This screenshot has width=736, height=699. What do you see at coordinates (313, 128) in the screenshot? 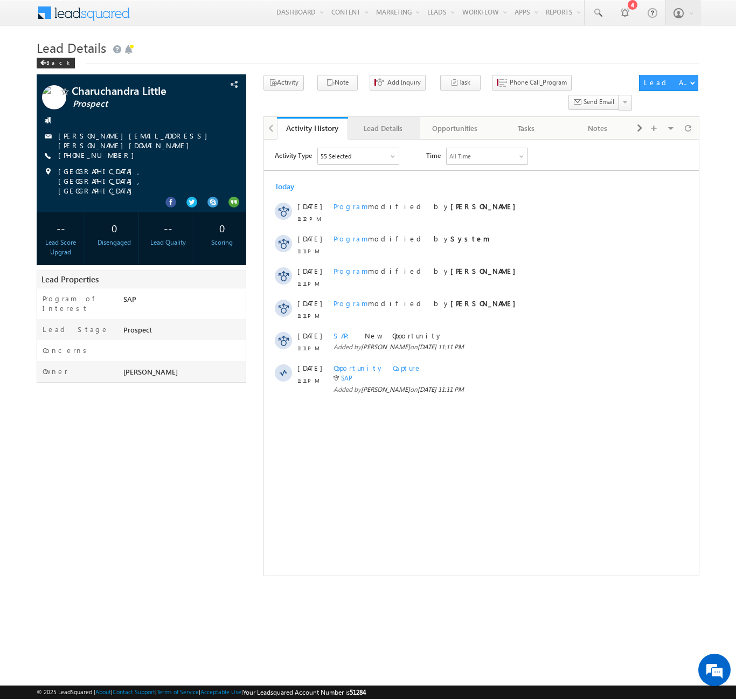
I see `a: Activity History` at bounding box center [313, 128].